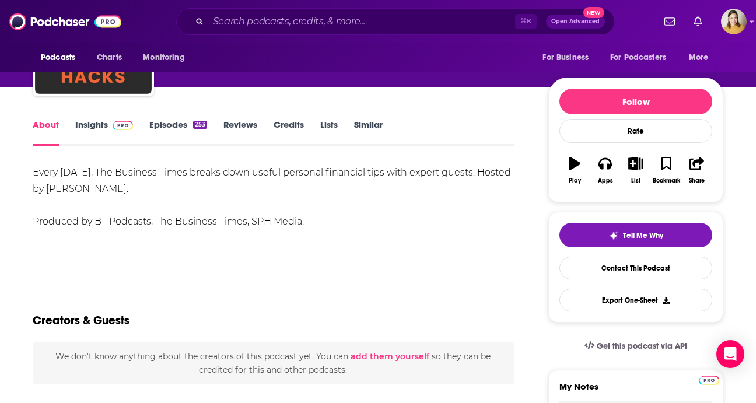 This screenshot has height=403, width=756. Describe the element at coordinates (666, 181) in the screenshot. I see `div: Bookmark` at that location.